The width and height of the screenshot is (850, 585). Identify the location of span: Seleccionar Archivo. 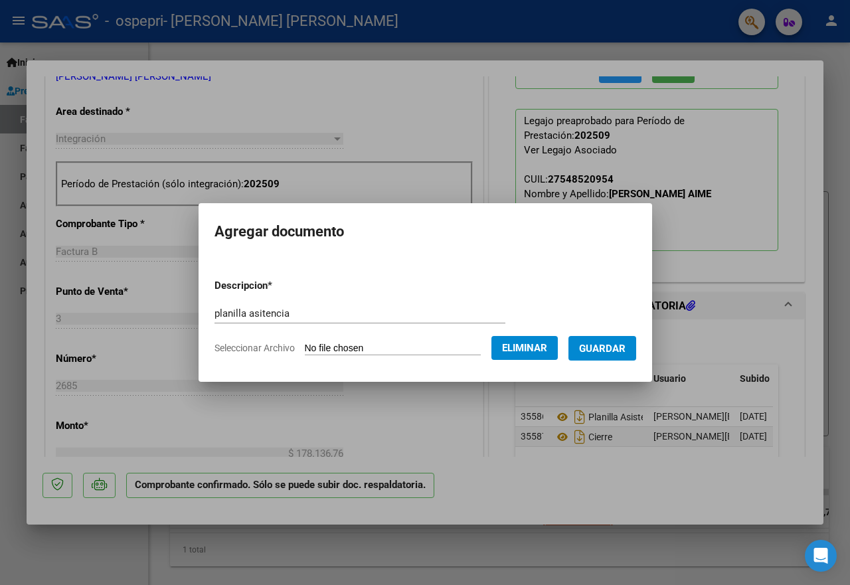
(254, 348).